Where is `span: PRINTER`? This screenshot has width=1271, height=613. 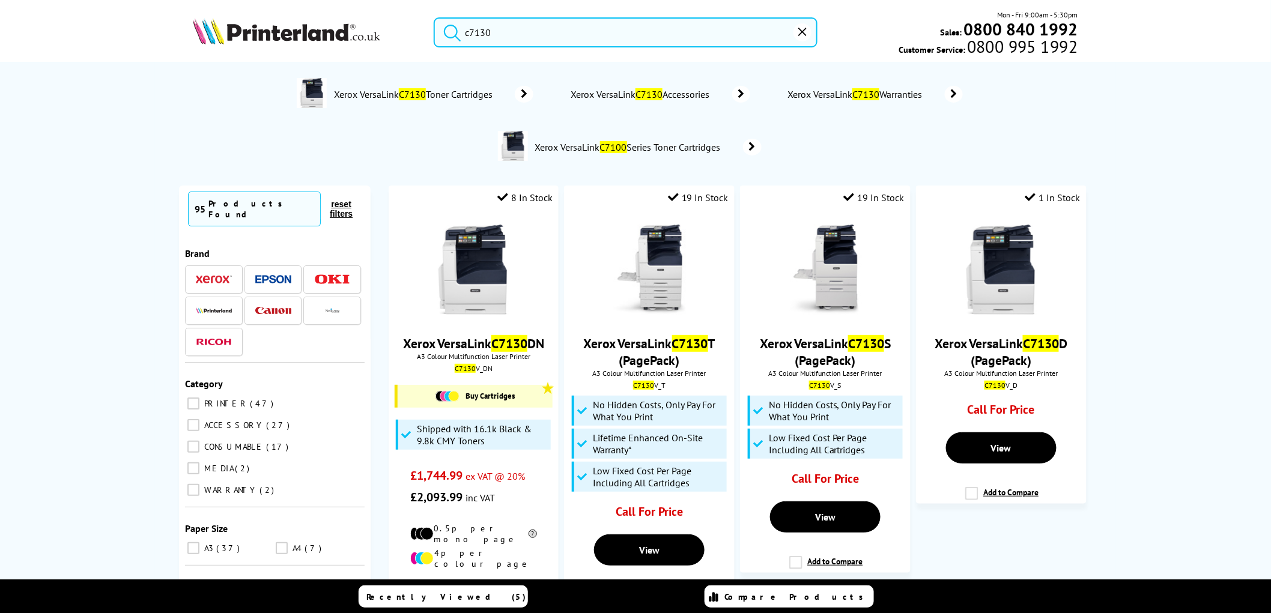
span: PRINTER is located at coordinates (225, 404).